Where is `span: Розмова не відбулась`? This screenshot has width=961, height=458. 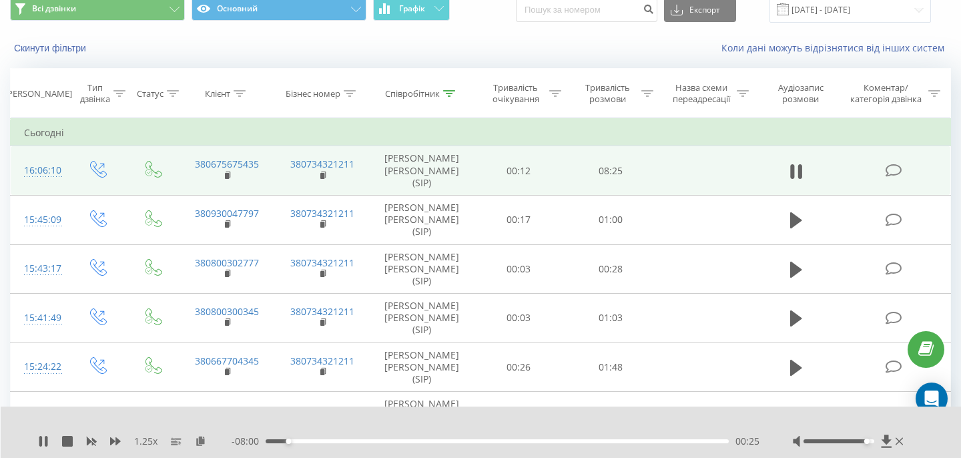 span: Розмова не відбулась is located at coordinates (796, 415).